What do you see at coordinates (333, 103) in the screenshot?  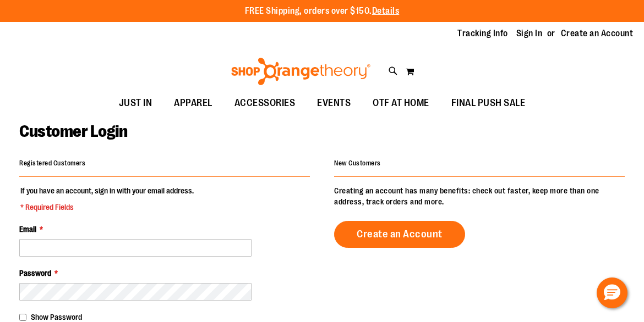 I see `a: EVENTS` at bounding box center [333, 103].